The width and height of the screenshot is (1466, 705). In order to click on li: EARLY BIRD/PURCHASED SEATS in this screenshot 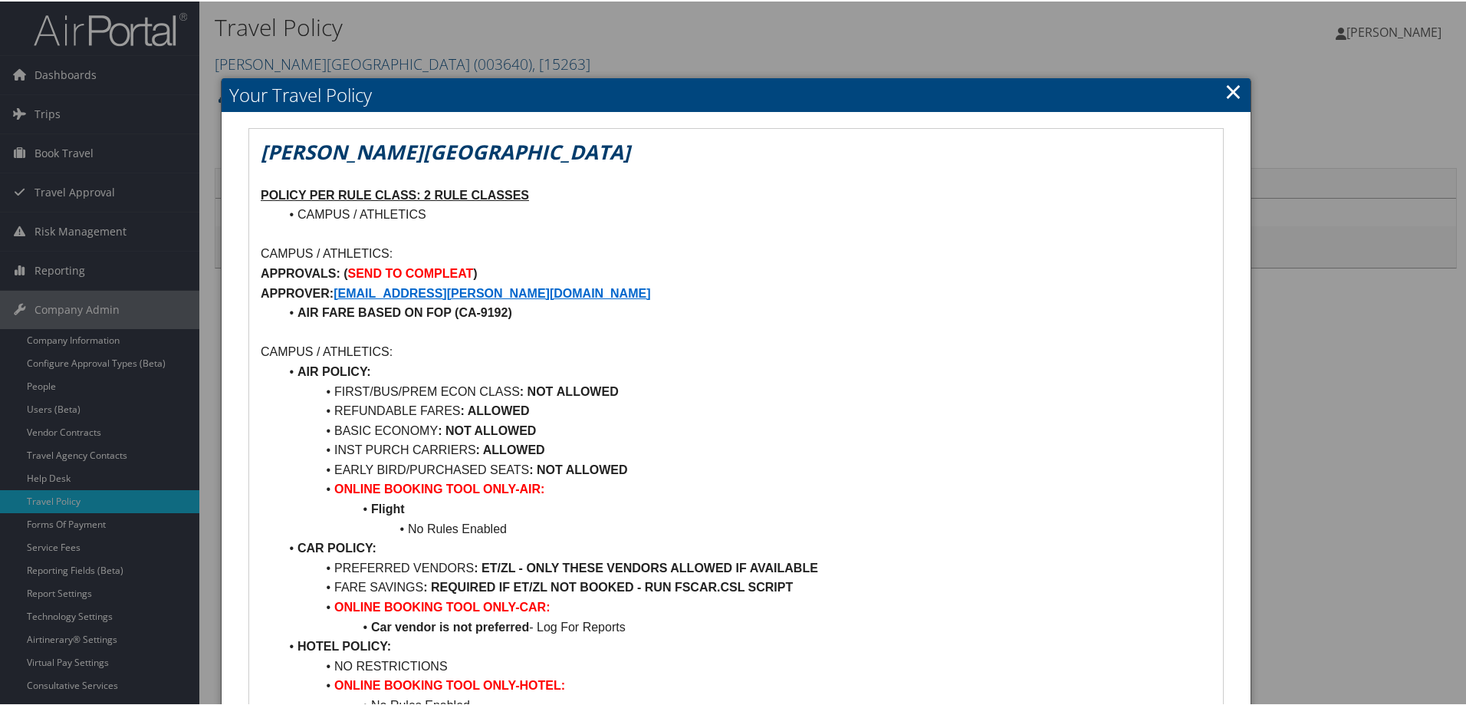, I will do `click(745, 469)`.